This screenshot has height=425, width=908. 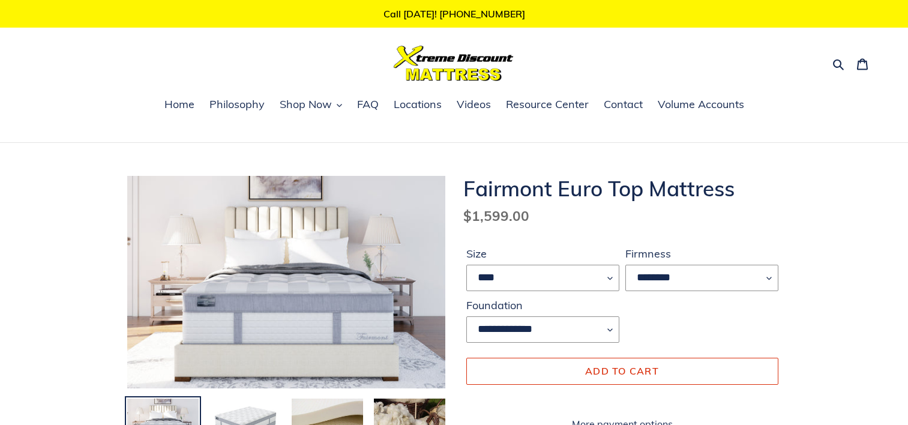 I want to click on a: Locations, so click(x=418, y=105).